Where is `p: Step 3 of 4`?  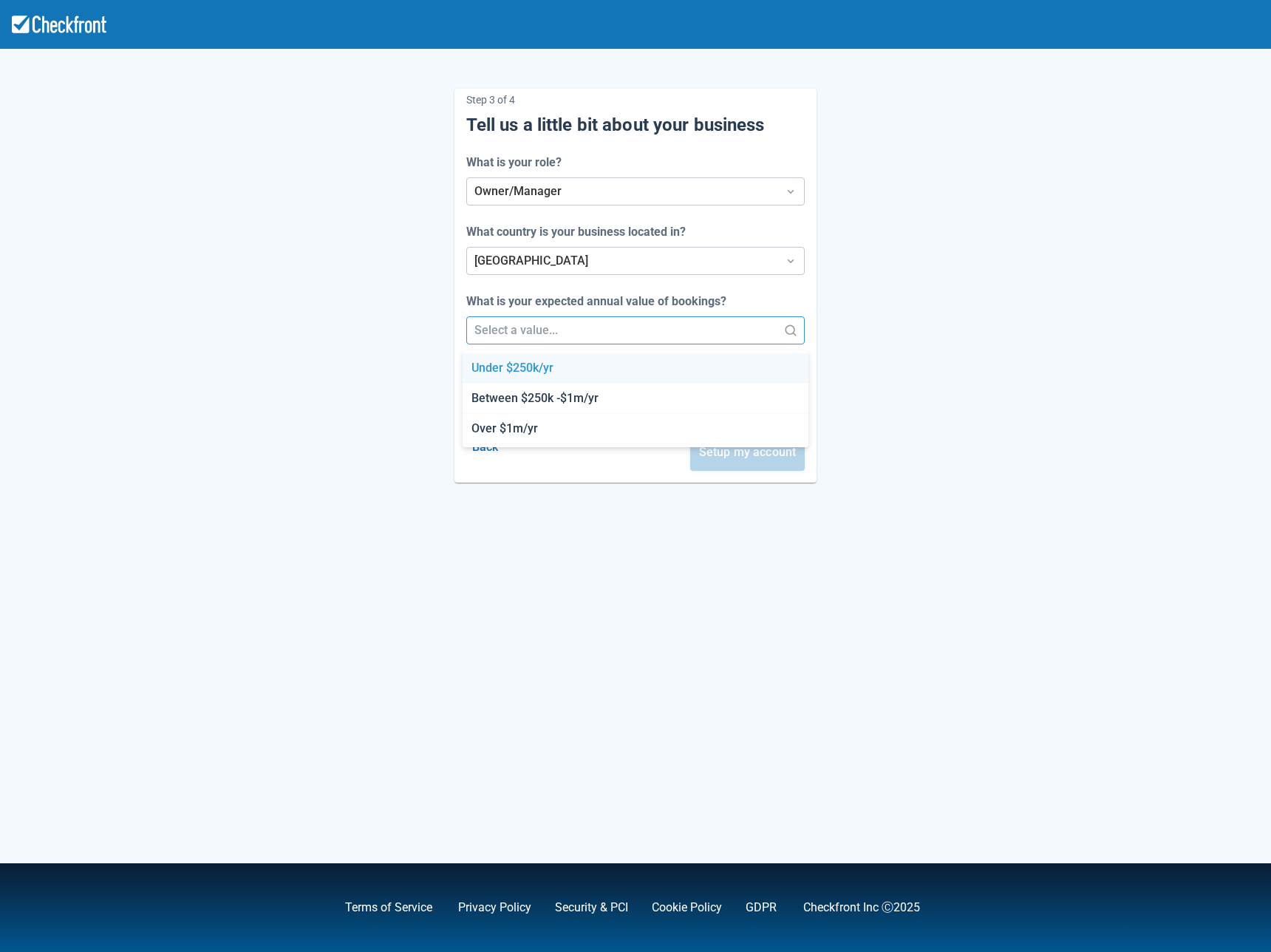 p: Step 3 of 4 is located at coordinates (636, 100).